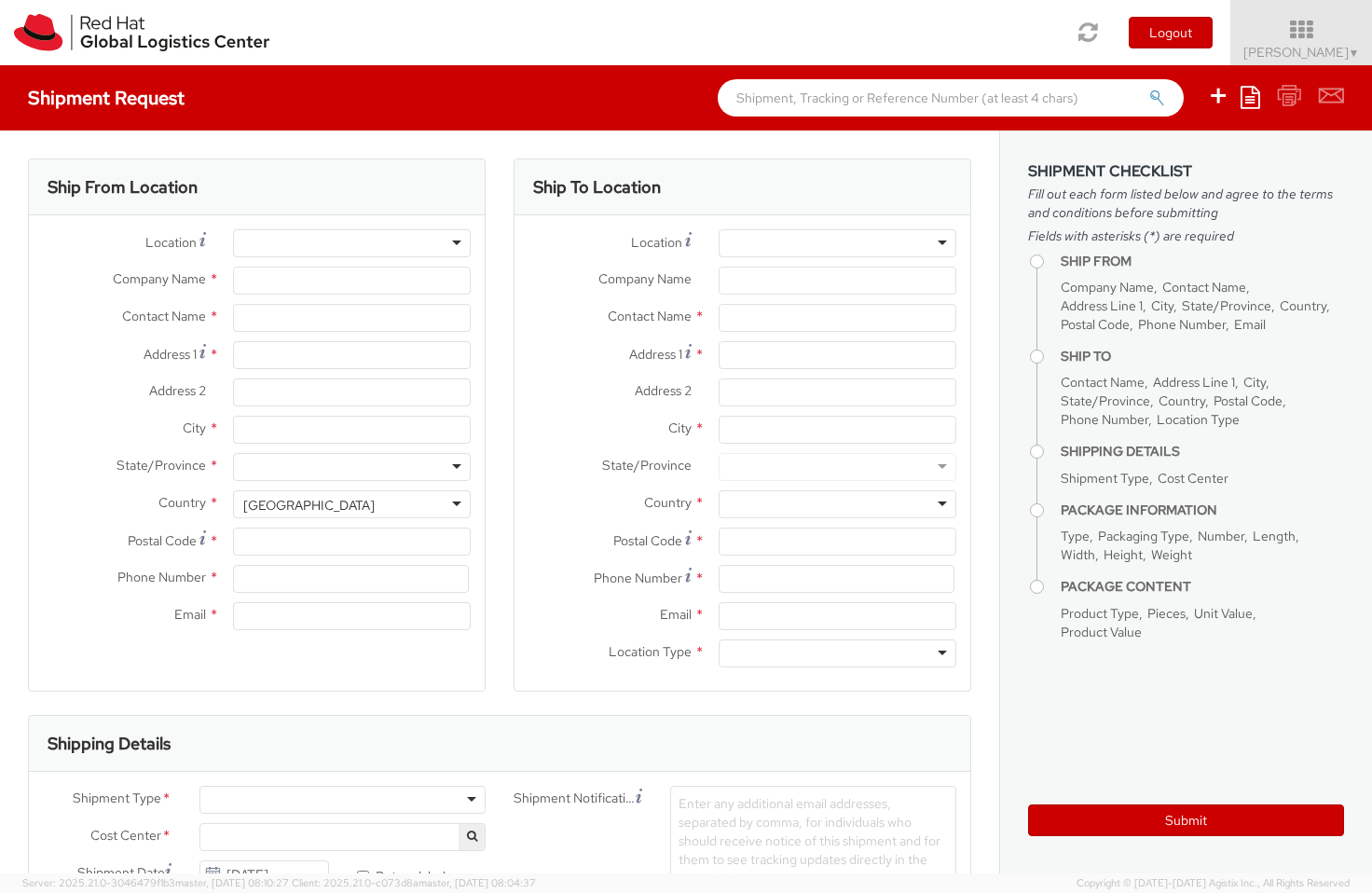 The image size is (1372, 893). What do you see at coordinates (122, 187) in the screenshot?
I see `h3: Ship From Location` at bounding box center [122, 187].